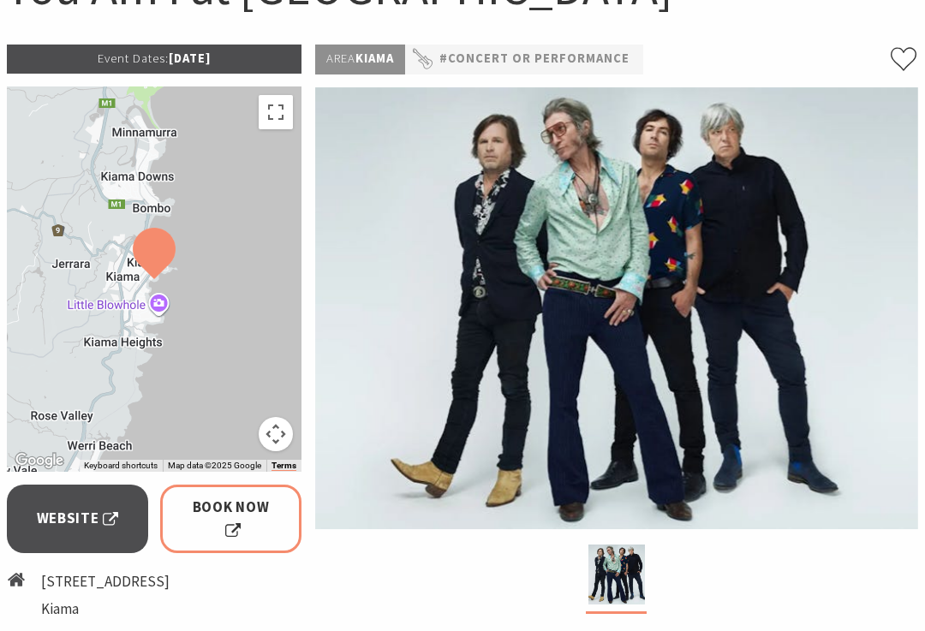  Describe the element at coordinates (230, 520) in the screenshot. I see `a: Book Now` at that location.